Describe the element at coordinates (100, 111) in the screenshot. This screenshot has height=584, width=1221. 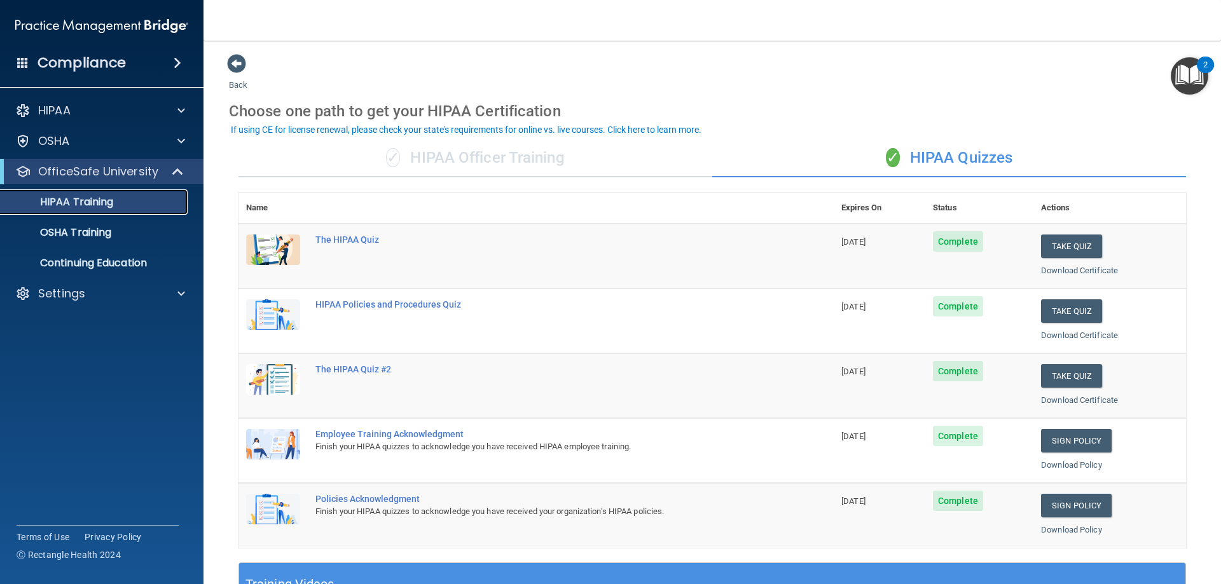
I see `a: HIPAA` at that location.